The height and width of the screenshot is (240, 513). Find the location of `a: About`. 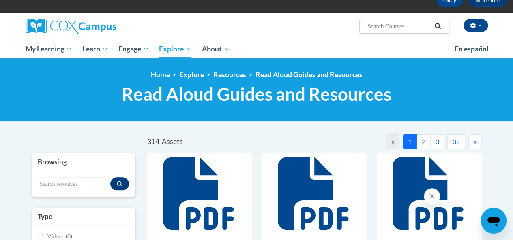

a: About is located at coordinates (216, 49).